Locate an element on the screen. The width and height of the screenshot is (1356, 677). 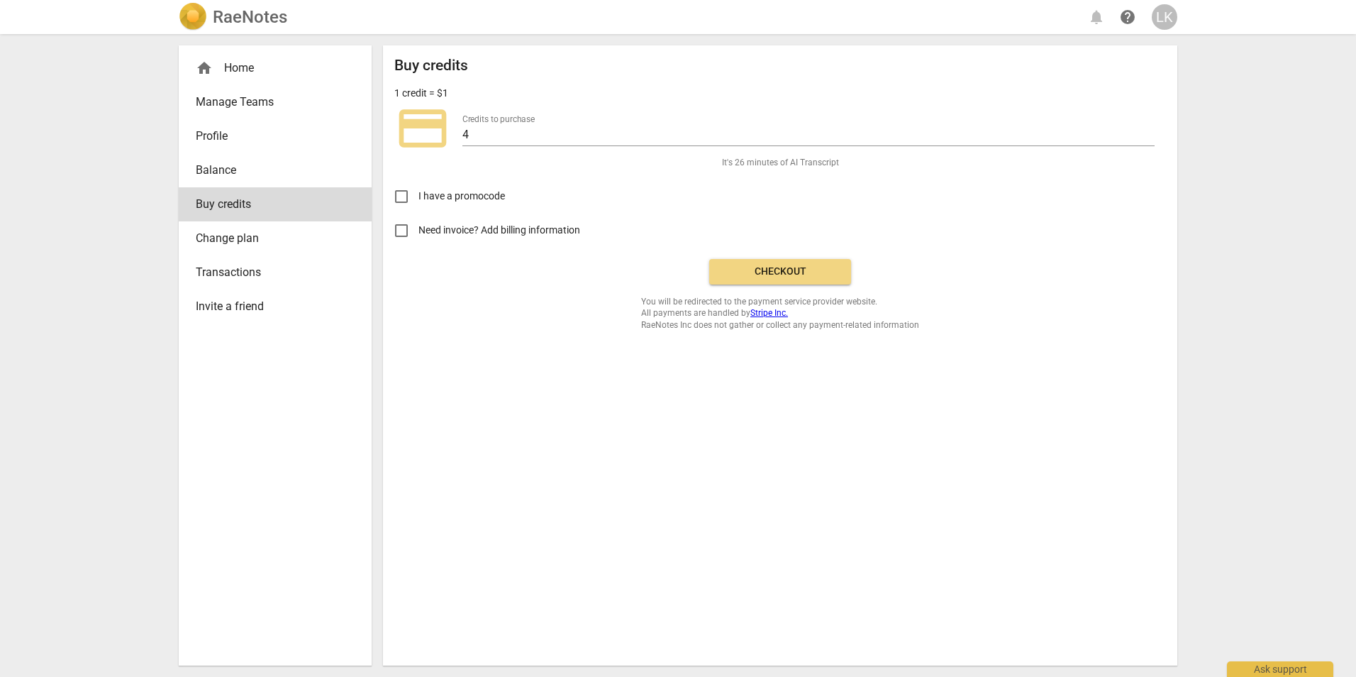
h2: RaeNotes is located at coordinates (250, 17).